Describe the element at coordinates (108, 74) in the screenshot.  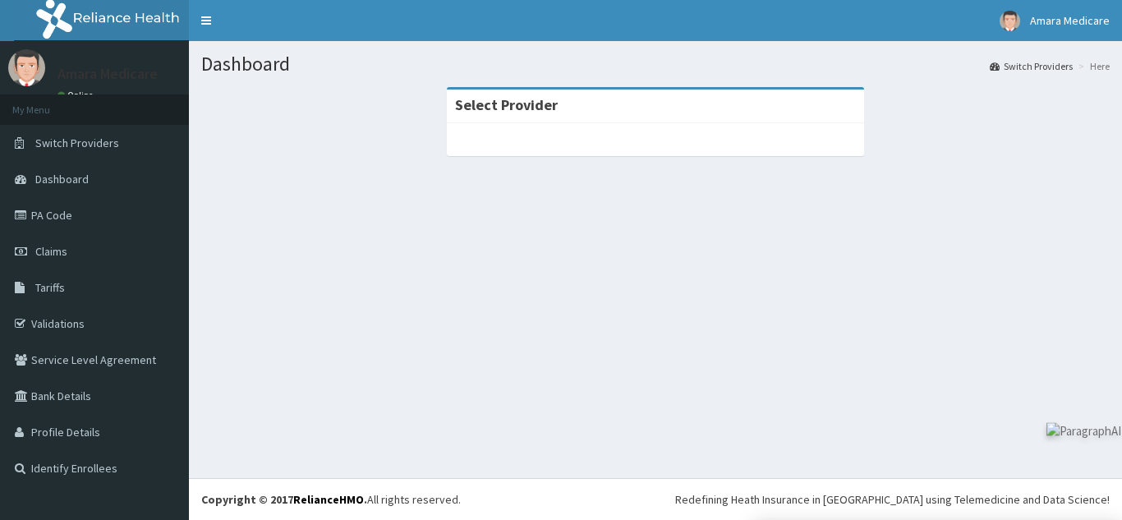
I see `p: Amara Medicare` at that location.